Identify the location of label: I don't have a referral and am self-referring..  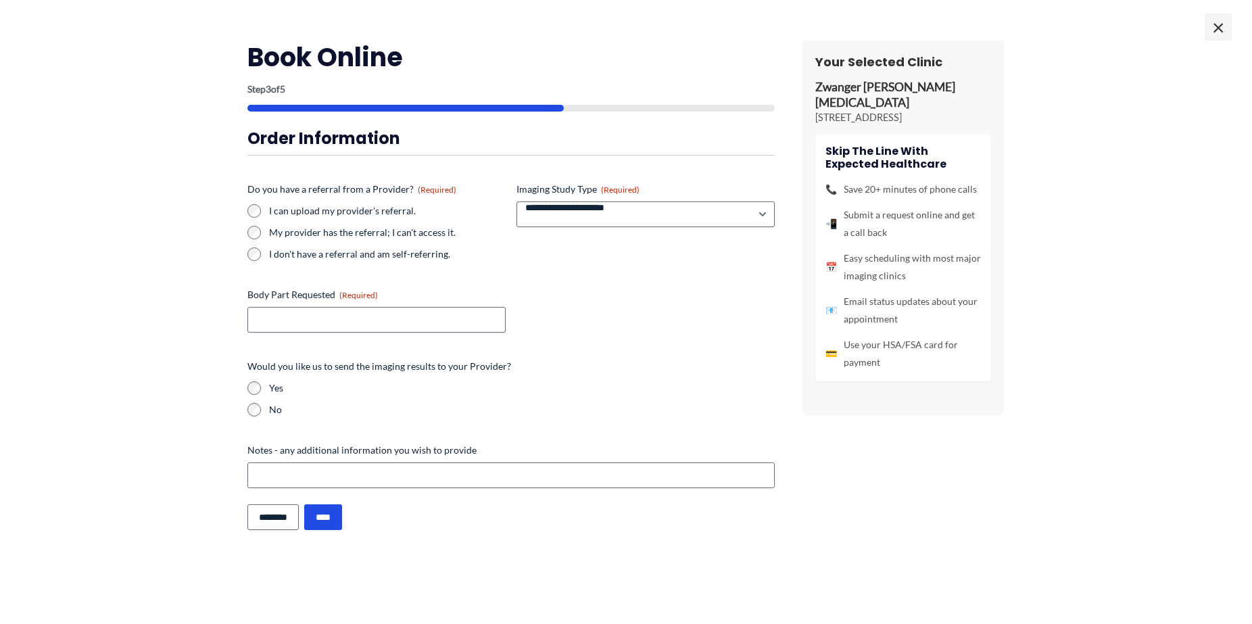
(387, 254).